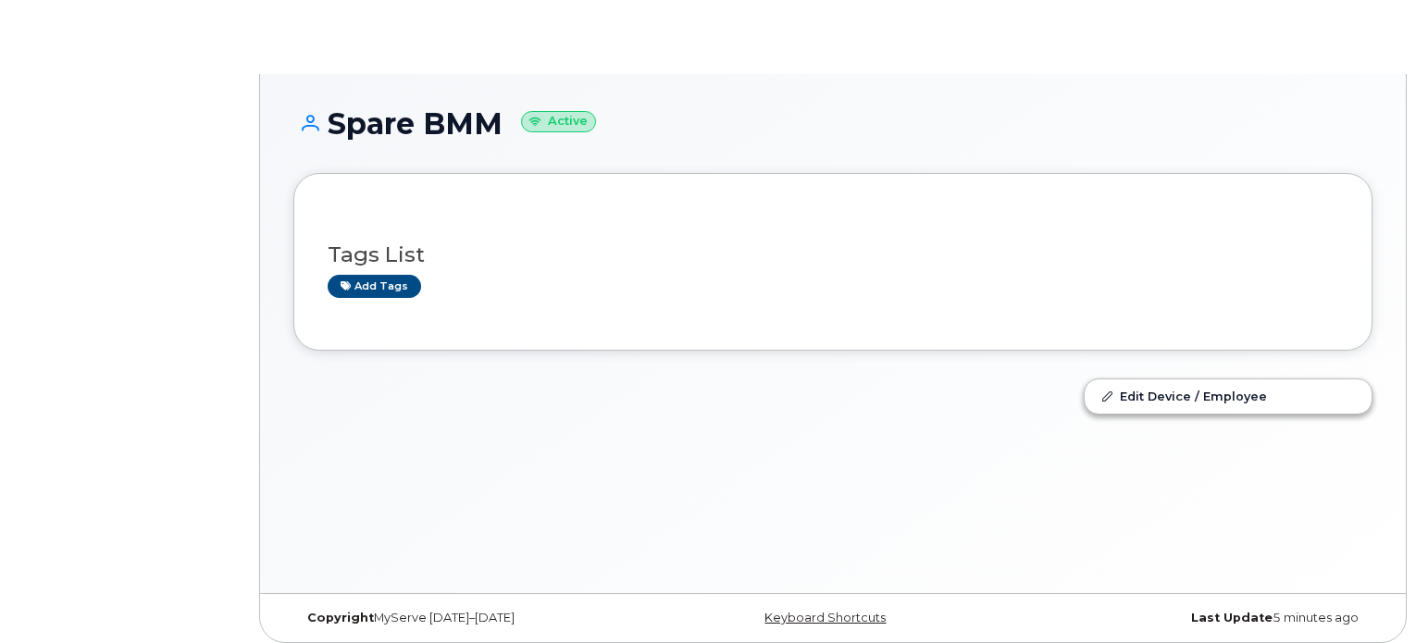 The height and width of the screenshot is (643, 1416). What do you see at coordinates (833, 254) in the screenshot?
I see `h3: Tags List` at bounding box center [833, 254].